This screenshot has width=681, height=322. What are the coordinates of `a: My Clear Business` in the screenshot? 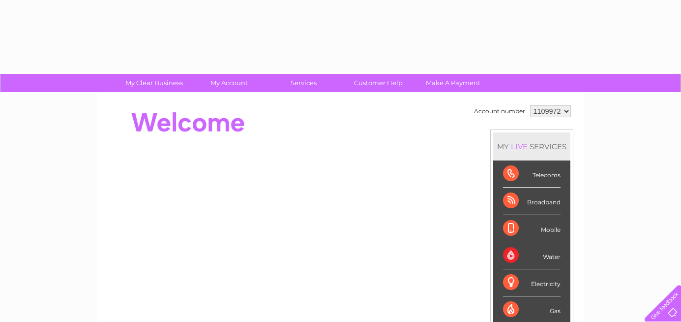 It's located at (154, 83).